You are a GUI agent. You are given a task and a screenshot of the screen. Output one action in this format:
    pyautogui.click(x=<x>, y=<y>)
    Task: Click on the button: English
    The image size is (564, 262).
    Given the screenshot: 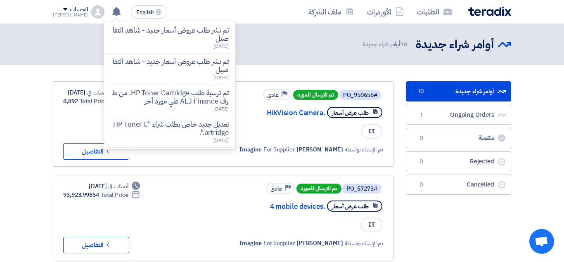 What is the action you would take?
    pyautogui.click(x=149, y=12)
    